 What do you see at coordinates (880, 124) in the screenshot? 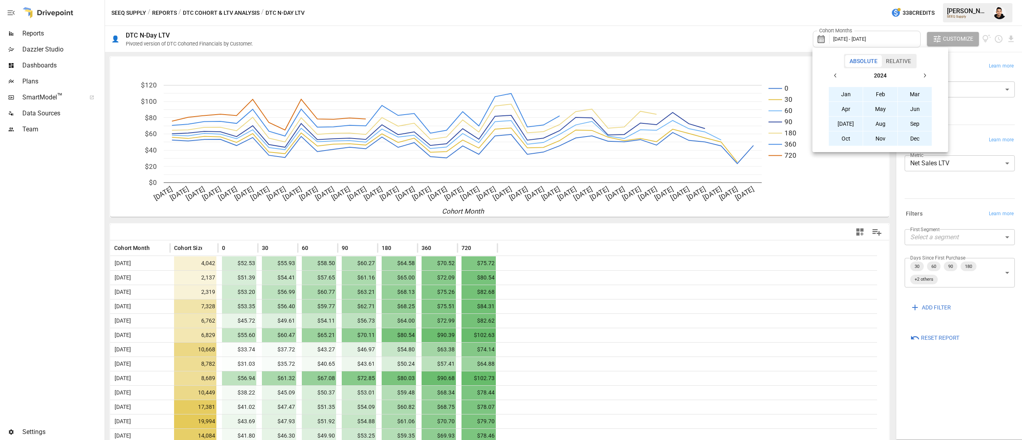
I see `button: Aug` at bounding box center [880, 124].